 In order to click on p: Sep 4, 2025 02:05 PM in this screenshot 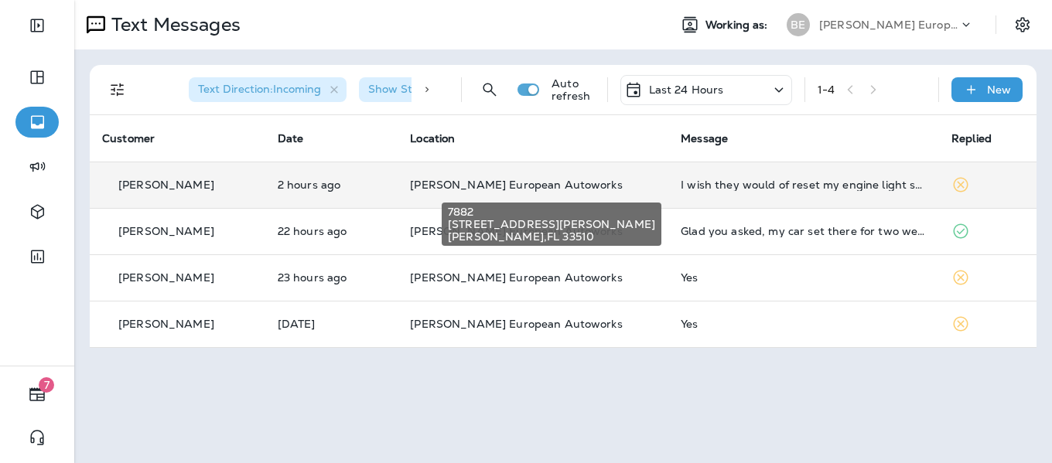, I will do `click(332, 231)`.